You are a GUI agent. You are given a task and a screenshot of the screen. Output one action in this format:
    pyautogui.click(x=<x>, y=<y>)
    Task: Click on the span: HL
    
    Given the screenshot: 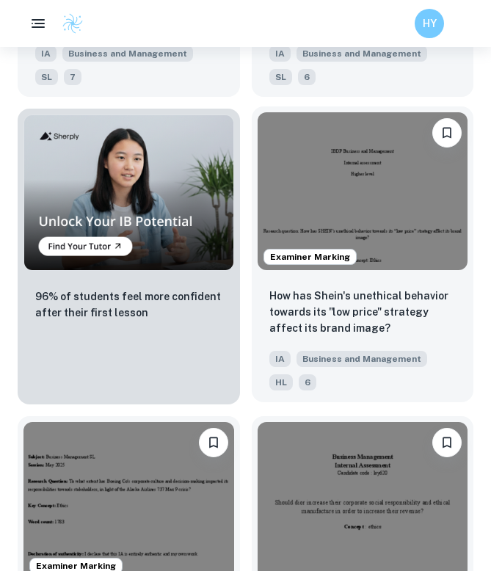 What is the action you would take?
    pyautogui.click(x=281, y=383)
    